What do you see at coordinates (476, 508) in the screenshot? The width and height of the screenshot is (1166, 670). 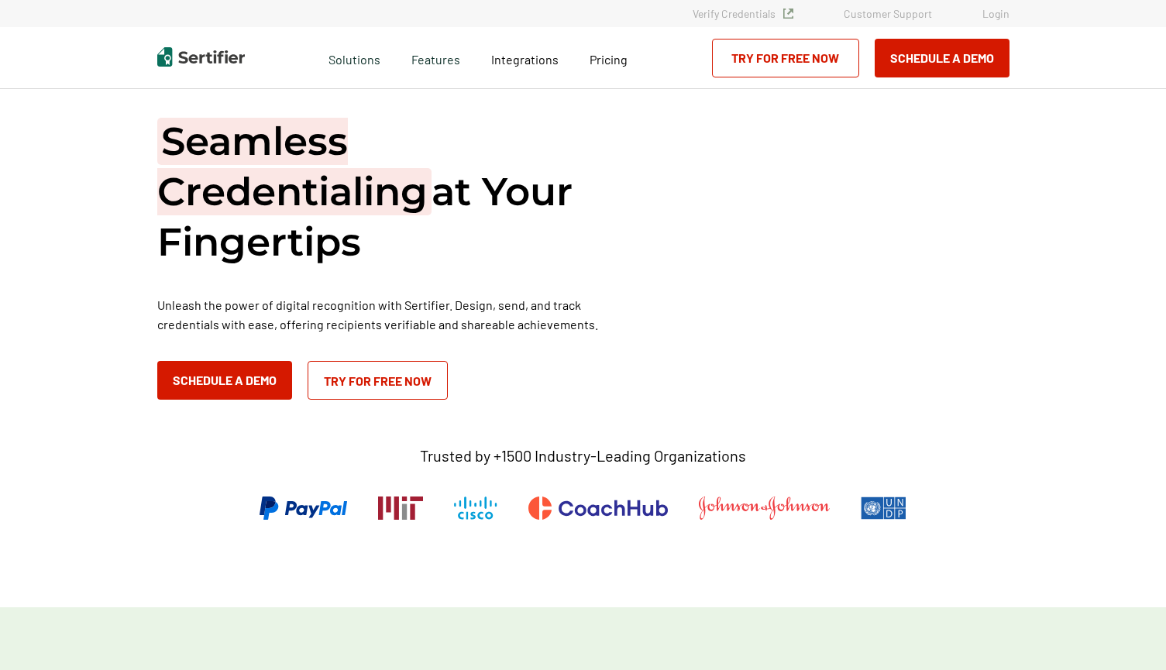 I see `img: Cisco` at bounding box center [476, 508].